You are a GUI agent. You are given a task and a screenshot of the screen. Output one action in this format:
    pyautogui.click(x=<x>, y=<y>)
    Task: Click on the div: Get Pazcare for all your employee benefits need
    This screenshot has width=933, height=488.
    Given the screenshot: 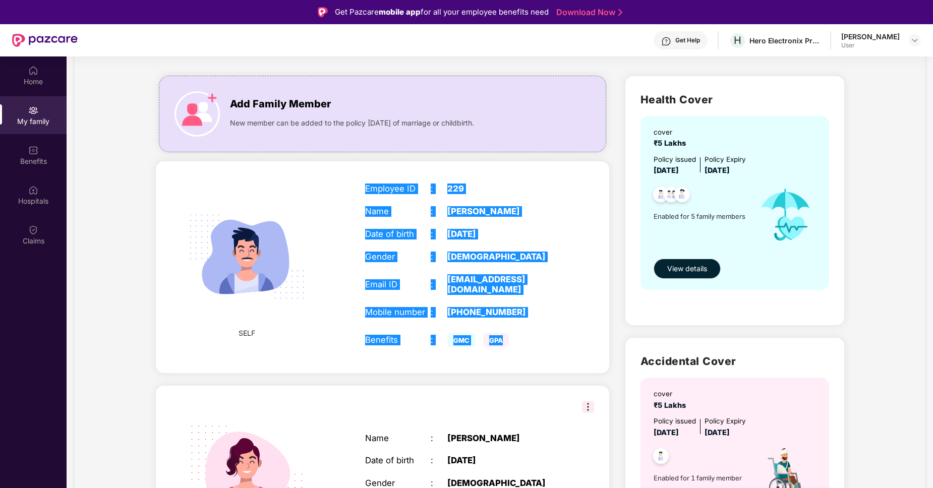 What is the action you would take?
    pyautogui.click(x=442, y=12)
    